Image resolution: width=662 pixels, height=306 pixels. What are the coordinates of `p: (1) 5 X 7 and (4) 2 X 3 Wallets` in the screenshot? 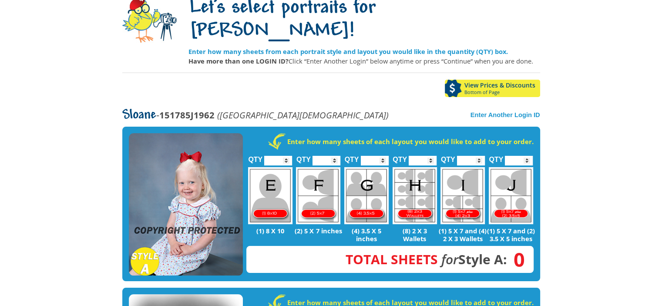 It's located at (462, 234).